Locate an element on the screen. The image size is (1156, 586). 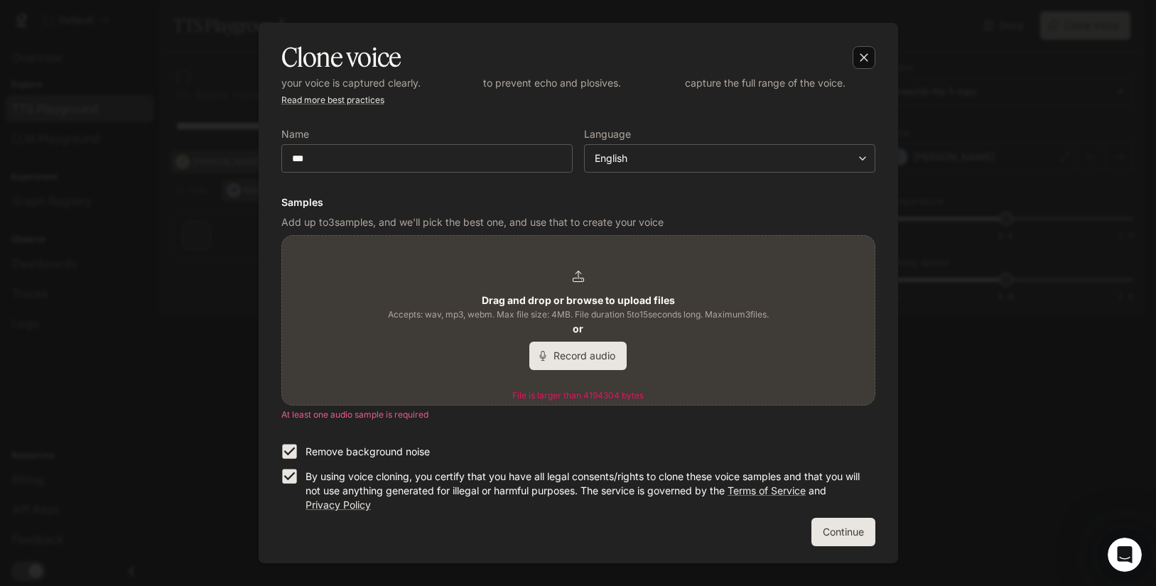
b: or is located at coordinates (578, 328).